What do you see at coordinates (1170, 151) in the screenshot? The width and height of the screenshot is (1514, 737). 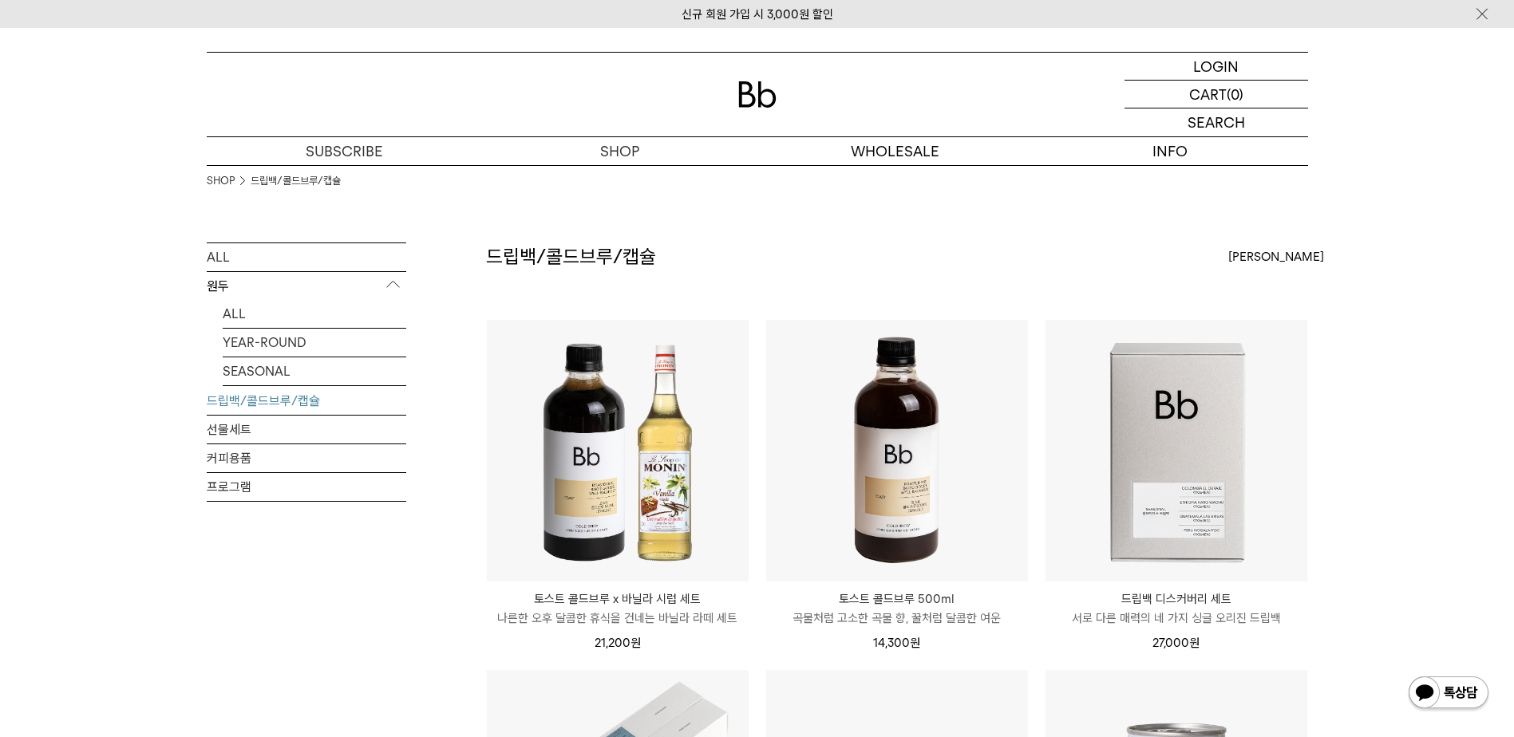 I see `p: INFO` at bounding box center [1170, 151].